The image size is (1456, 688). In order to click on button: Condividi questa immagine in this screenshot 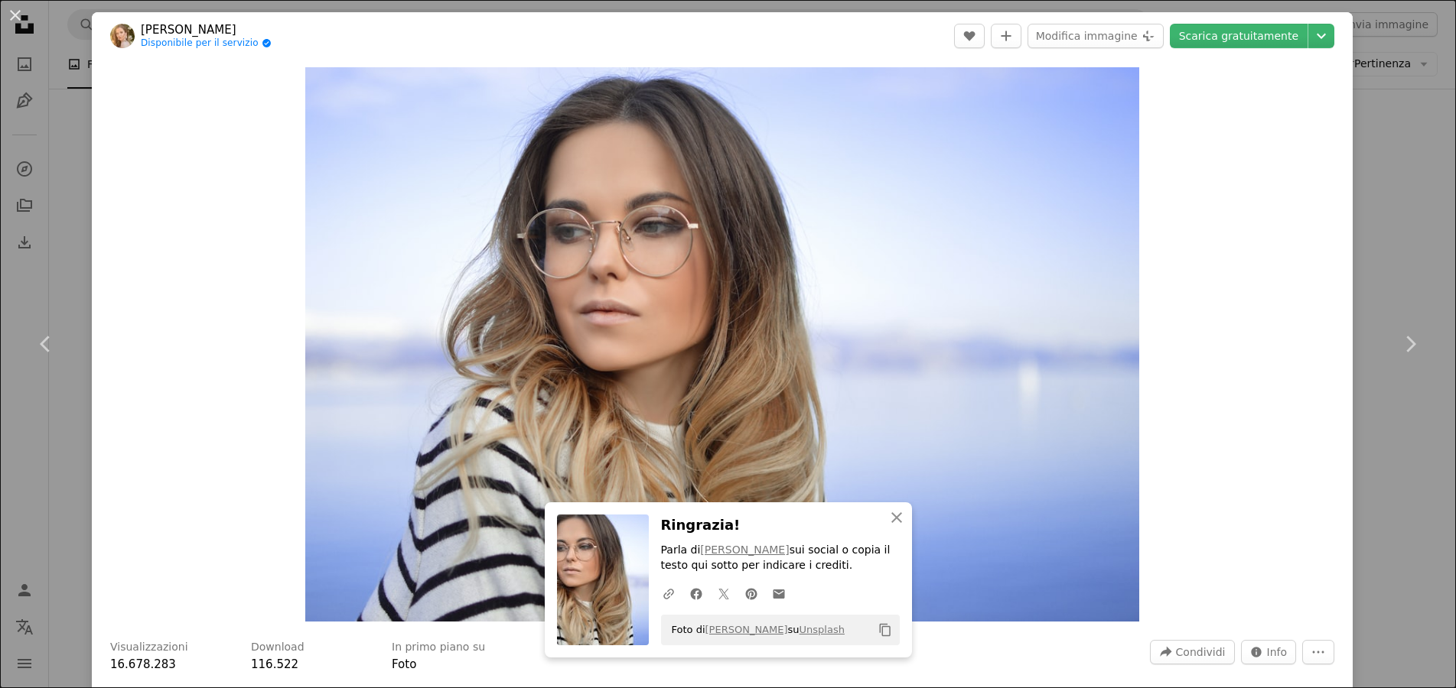, I will do `click(1192, 653)`.